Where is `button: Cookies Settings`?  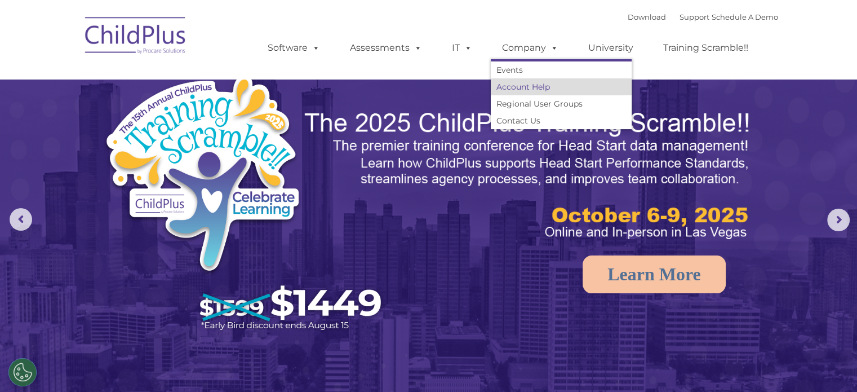
button: Cookies Settings is located at coordinates (23, 372).